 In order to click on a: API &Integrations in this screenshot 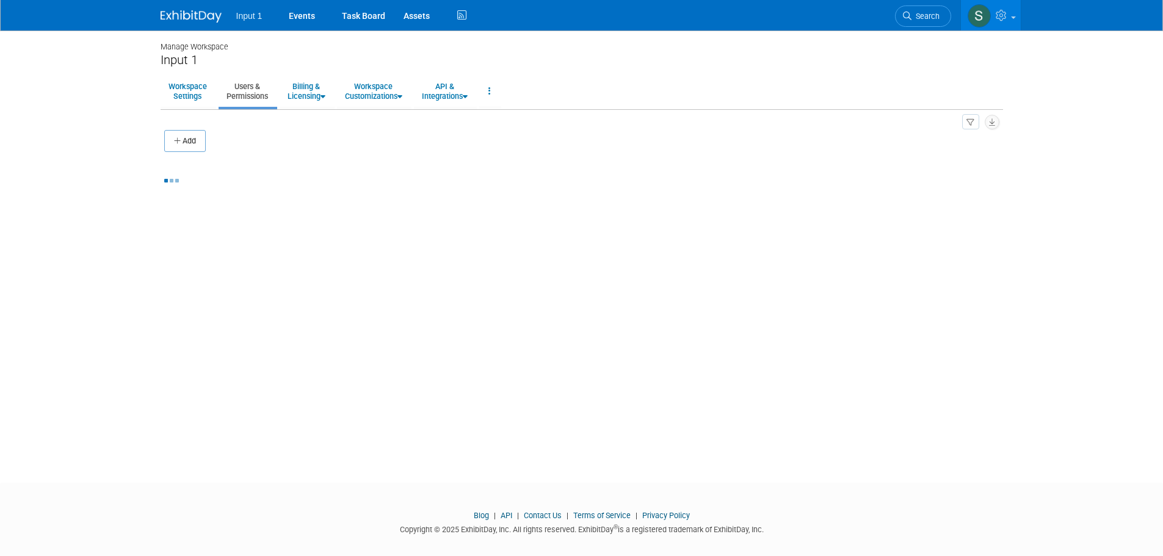, I will do `click(444, 91)`.